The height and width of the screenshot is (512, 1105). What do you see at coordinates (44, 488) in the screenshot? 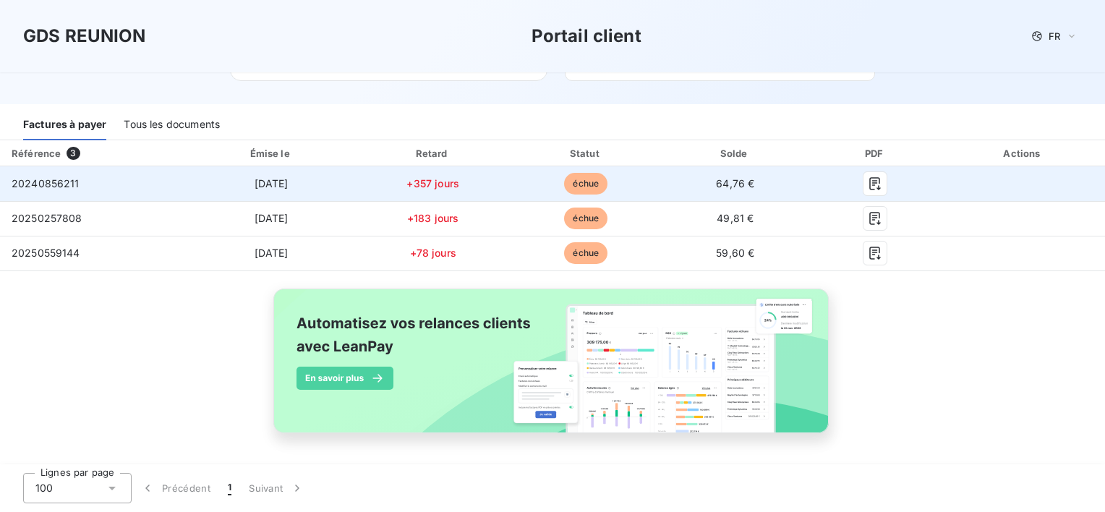
I see `span: 100` at bounding box center [44, 488].